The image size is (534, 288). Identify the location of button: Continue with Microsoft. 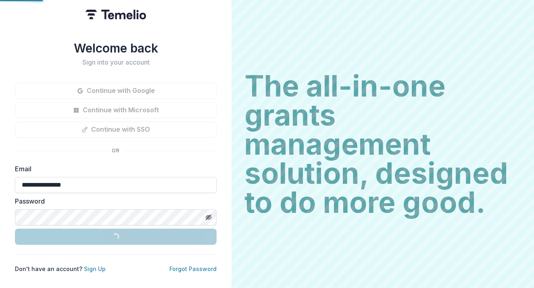
(116, 110).